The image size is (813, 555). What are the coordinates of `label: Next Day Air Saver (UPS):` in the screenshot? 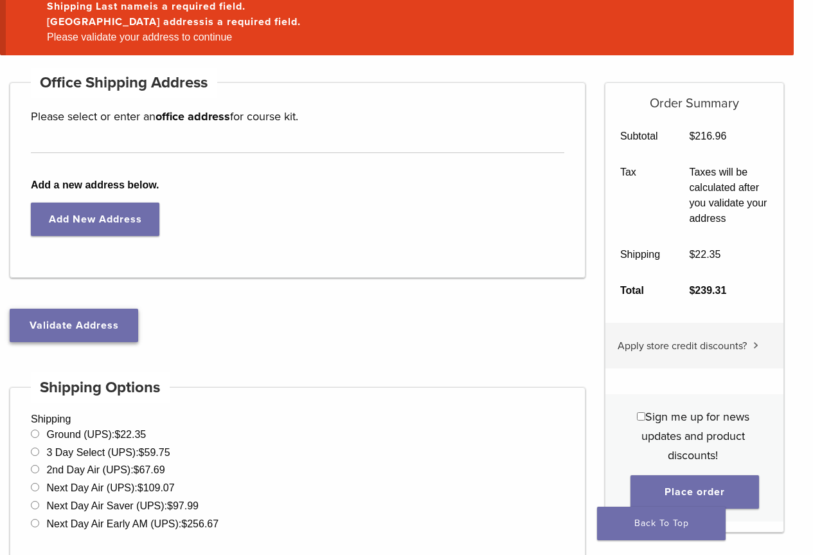 It's located at (122, 505).